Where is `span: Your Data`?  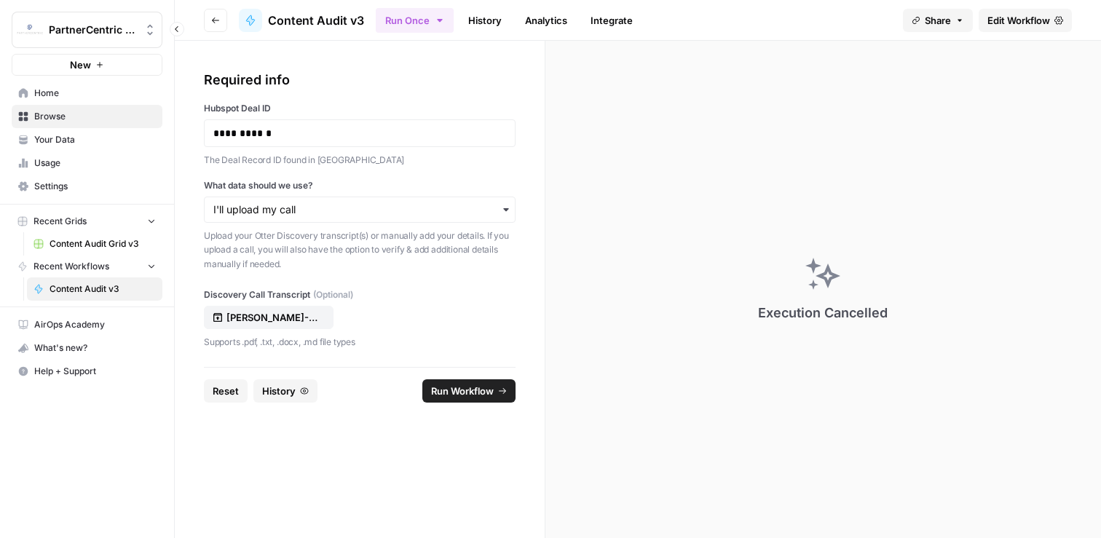 span: Your Data is located at coordinates (95, 140).